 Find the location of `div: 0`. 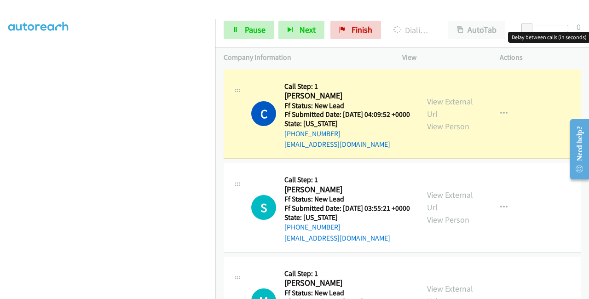

div: 0 is located at coordinates (578, 27).